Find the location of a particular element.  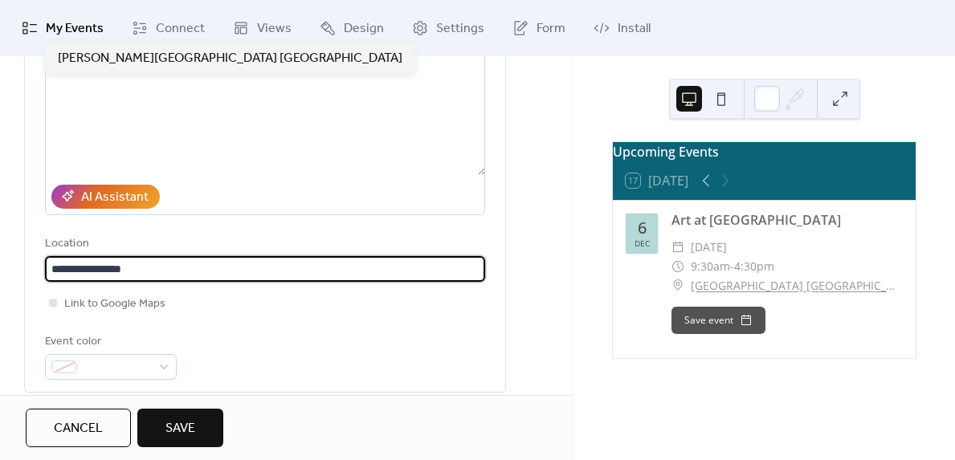

span: Cancel is located at coordinates (78, 429).